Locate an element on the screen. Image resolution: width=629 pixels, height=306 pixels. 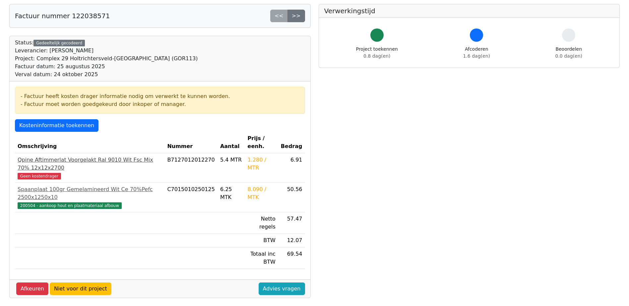
th: Bedrag is located at coordinates (291, 143).